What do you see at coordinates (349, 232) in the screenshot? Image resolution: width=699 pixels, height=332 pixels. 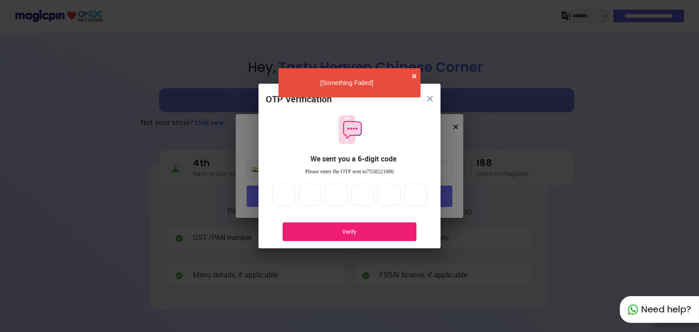 I see `div: Verify` at bounding box center [349, 232].